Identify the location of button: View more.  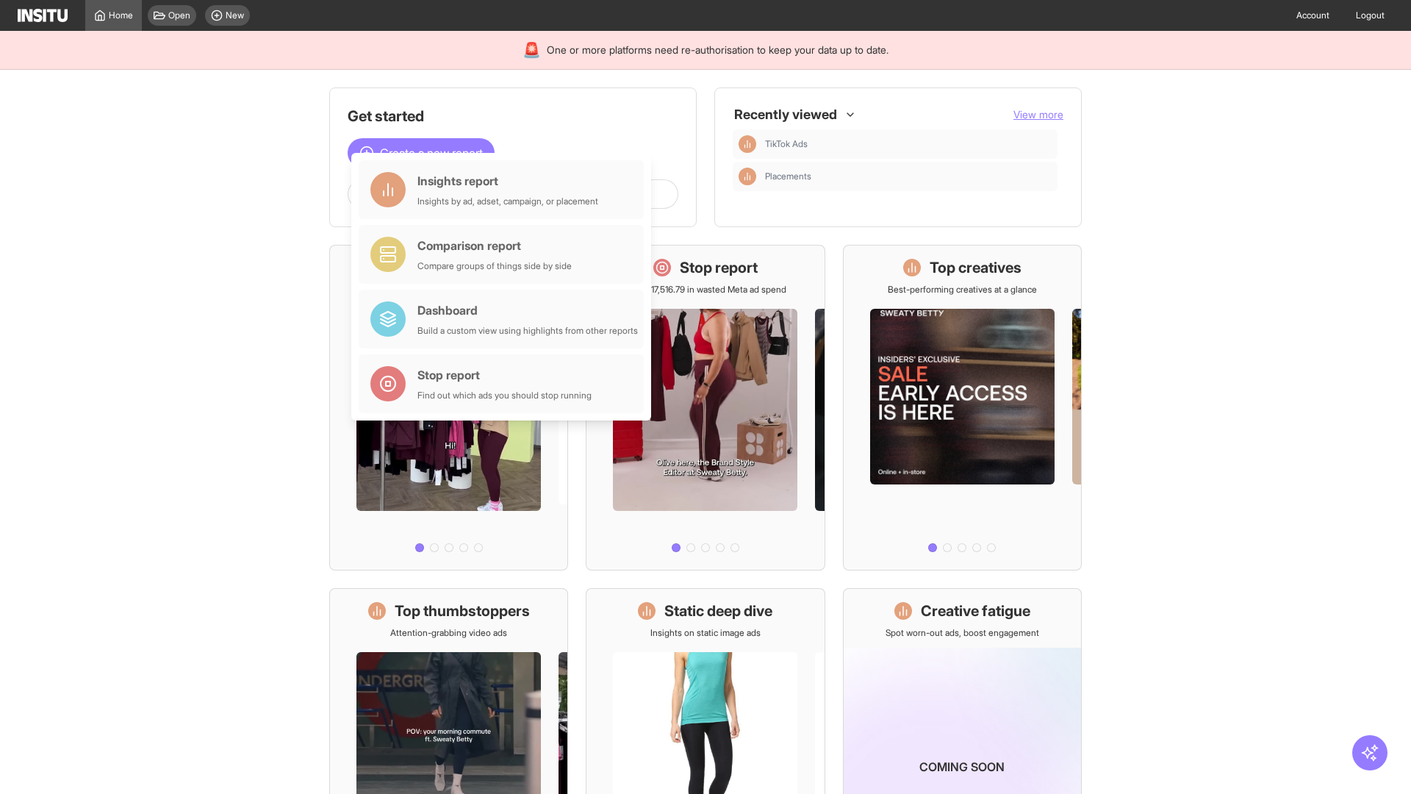
(1038, 115).